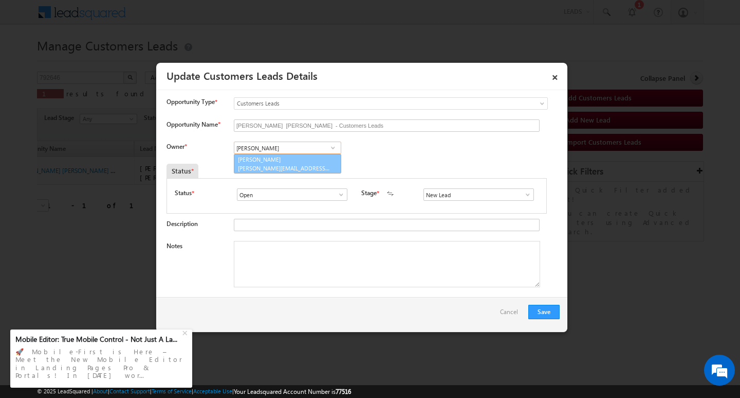 The image size is (740, 398). What do you see at coordinates (130, 390) in the screenshot?
I see `a: Contact Support` at bounding box center [130, 390].